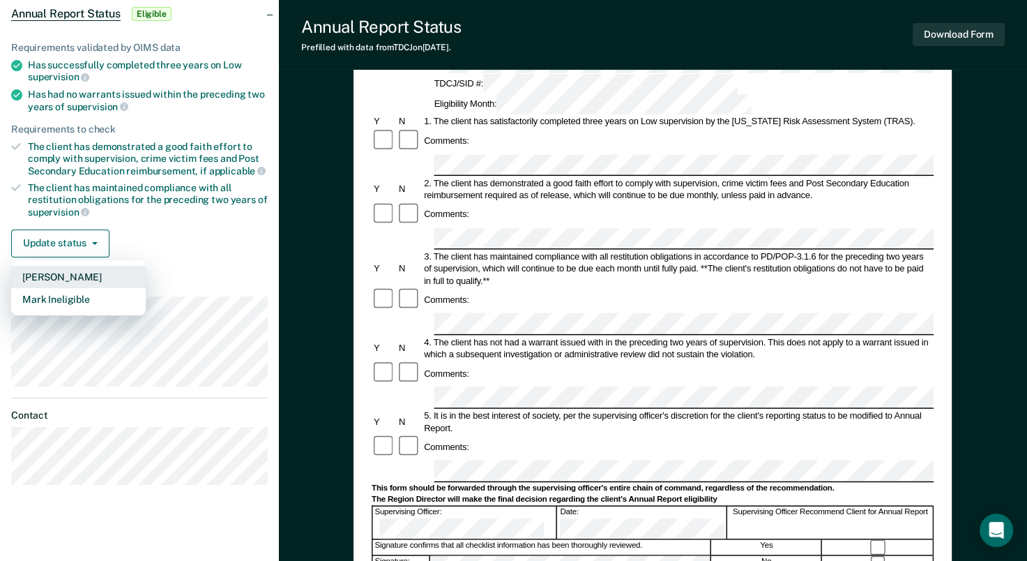  Describe the element at coordinates (139, 129) in the screenshot. I see `div: Requirements to check` at that location.